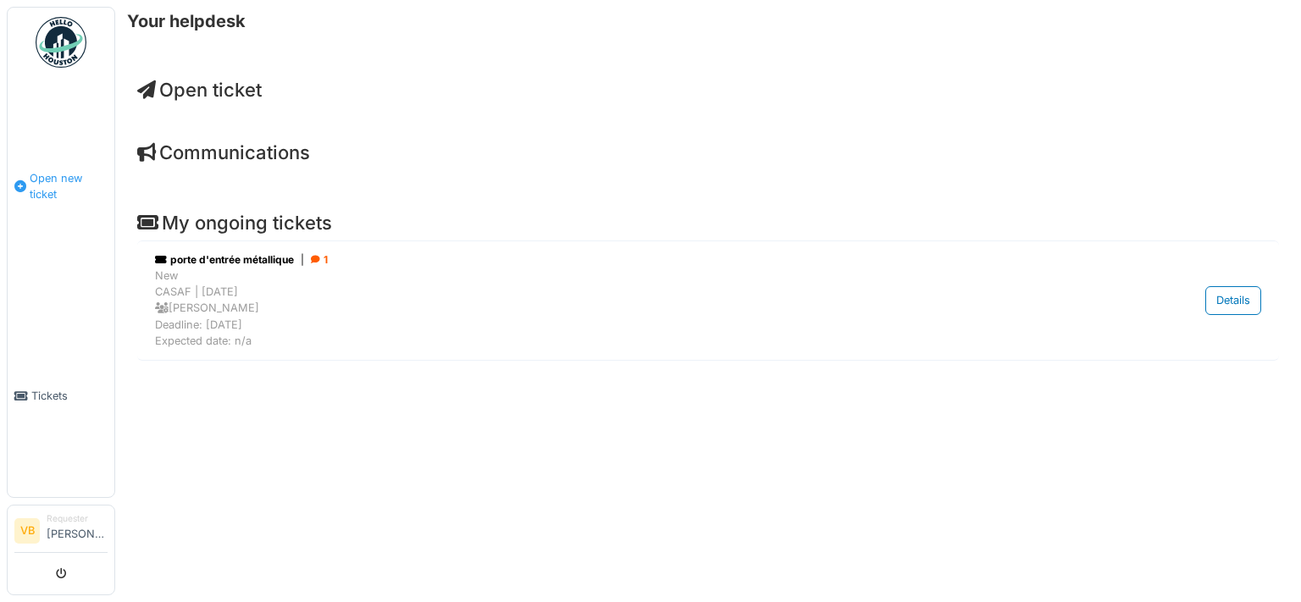 This screenshot has width=1301, height=602. I want to click on a: Open new ticket, so click(61, 186).